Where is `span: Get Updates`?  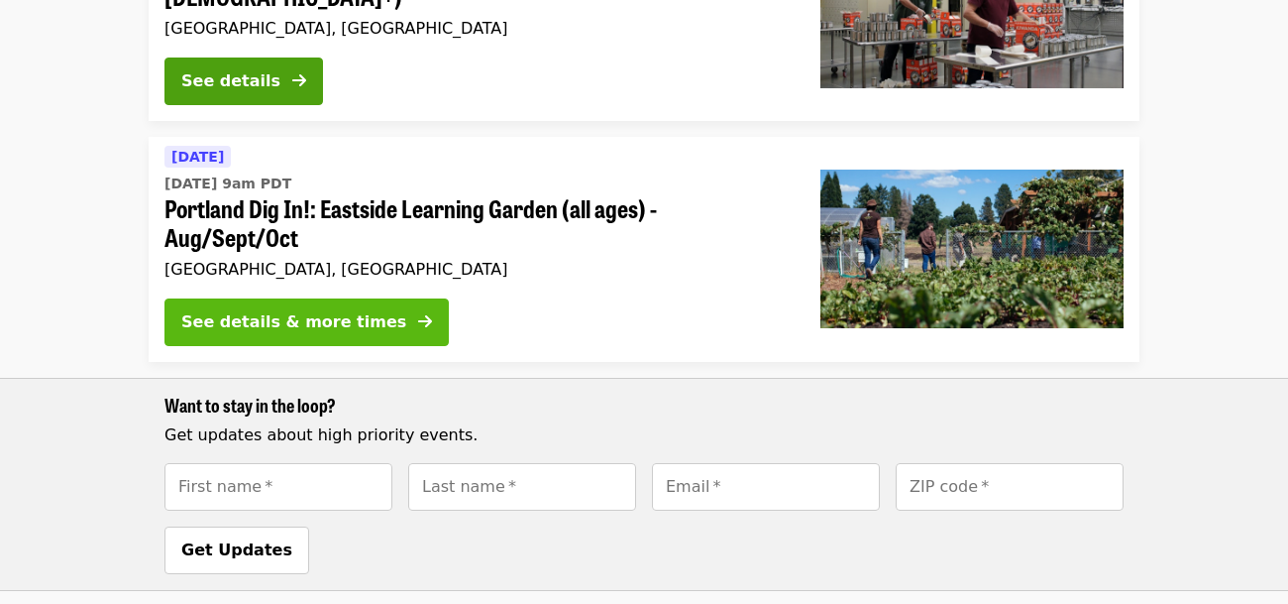
span: Get Updates is located at coordinates (237, 549).